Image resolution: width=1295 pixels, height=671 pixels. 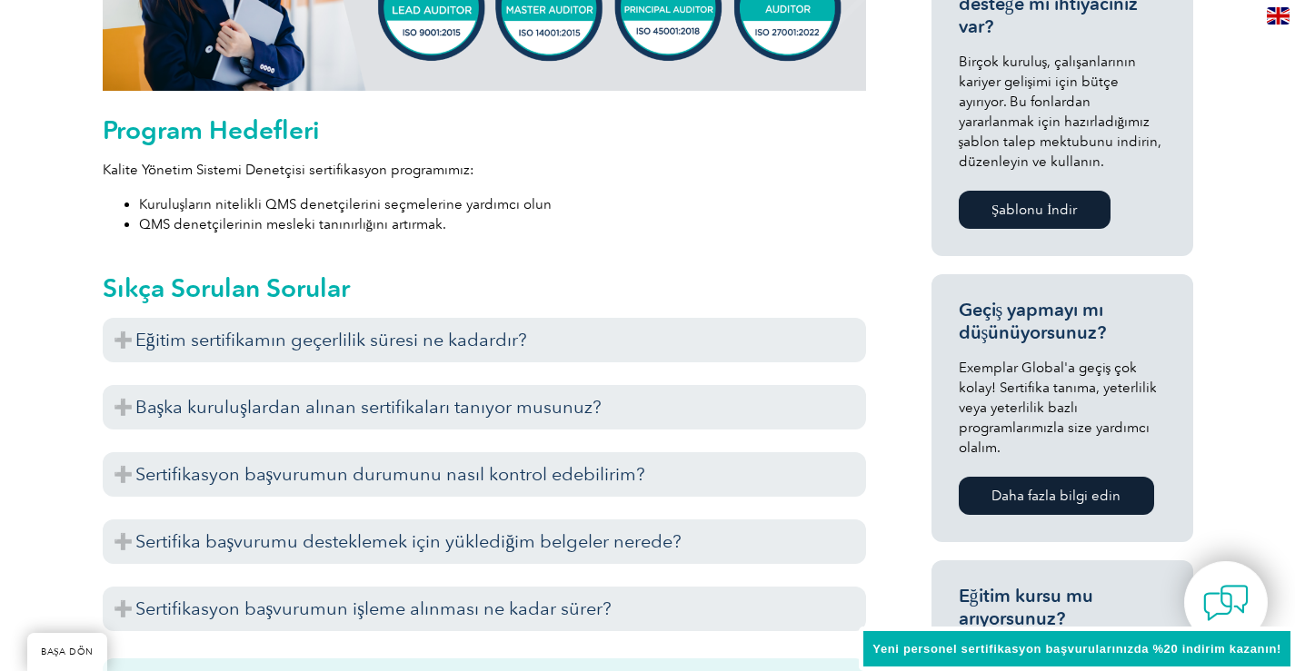 I want to click on font: Kuruluşların nitelikli QMS denetçilerini seçmelerine yardımcı olun, so click(x=345, y=204).